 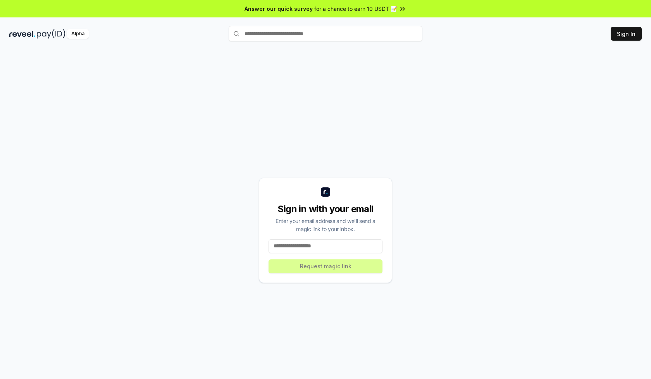 What do you see at coordinates (326, 192) in the screenshot?
I see `img: logo_small` at bounding box center [326, 192].